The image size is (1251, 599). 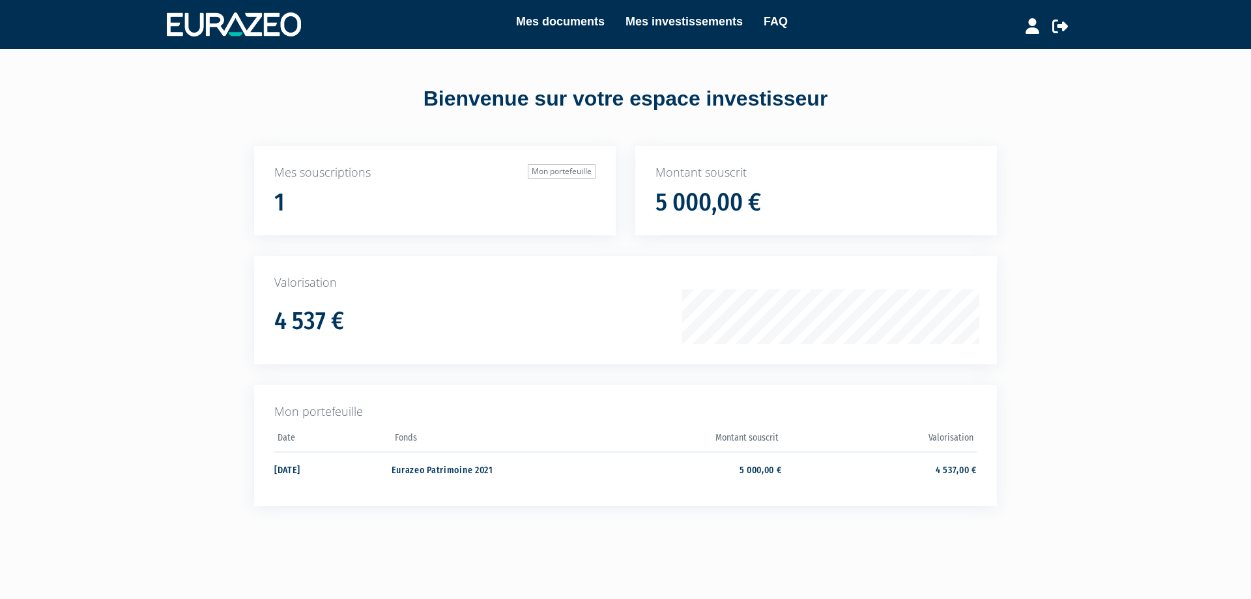 What do you see at coordinates (816, 173) in the screenshot?
I see `p: Montant souscrit` at bounding box center [816, 173].